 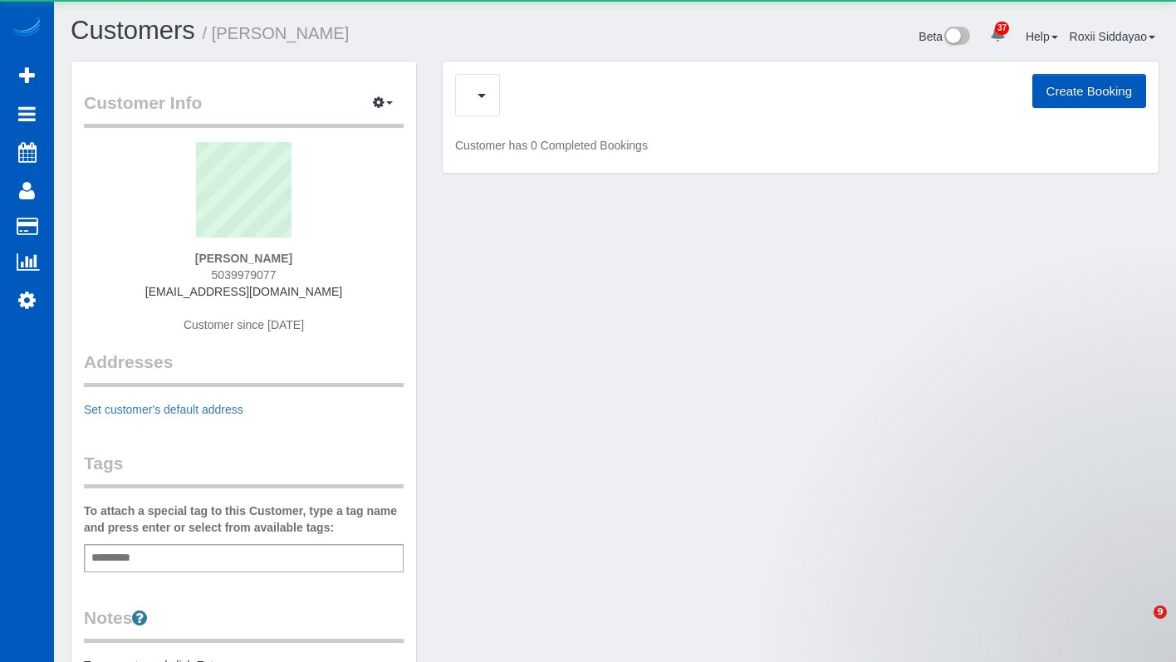 What do you see at coordinates (1112, 37) in the screenshot?
I see `a: Roxii Siddayao` at bounding box center [1112, 37].